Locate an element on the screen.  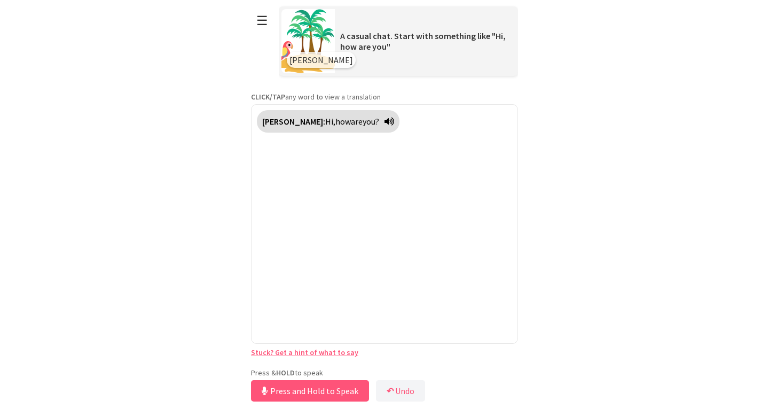
a: Stuck? Get a hint of what to say is located at coordinates (305, 352).